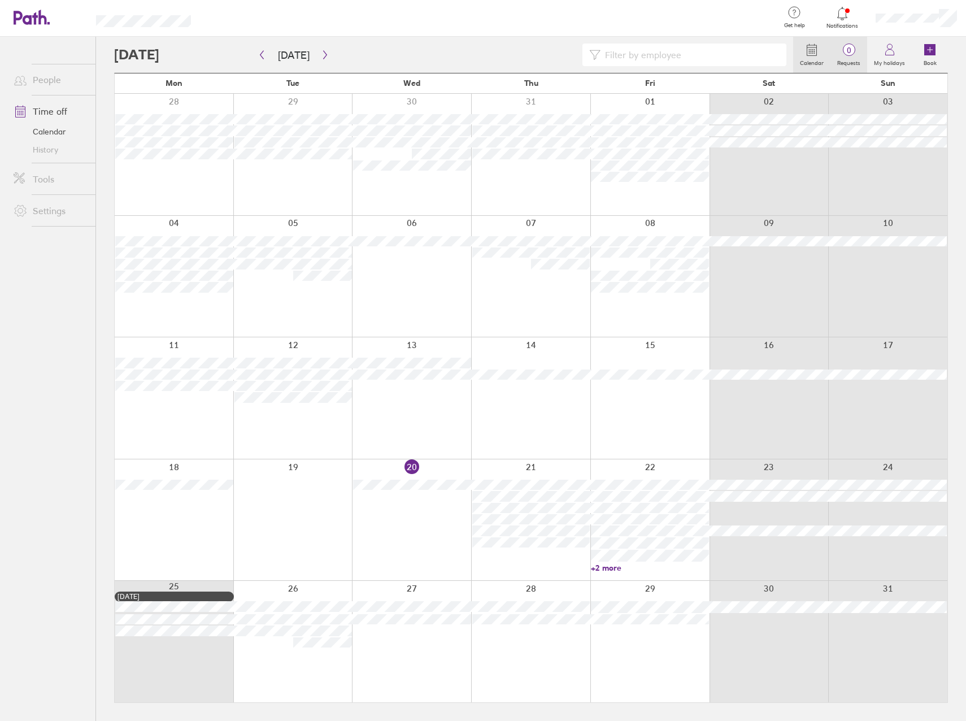 The image size is (966, 721). Describe the element at coordinates (890, 62) in the screenshot. I see `label: My holidays` at that location.